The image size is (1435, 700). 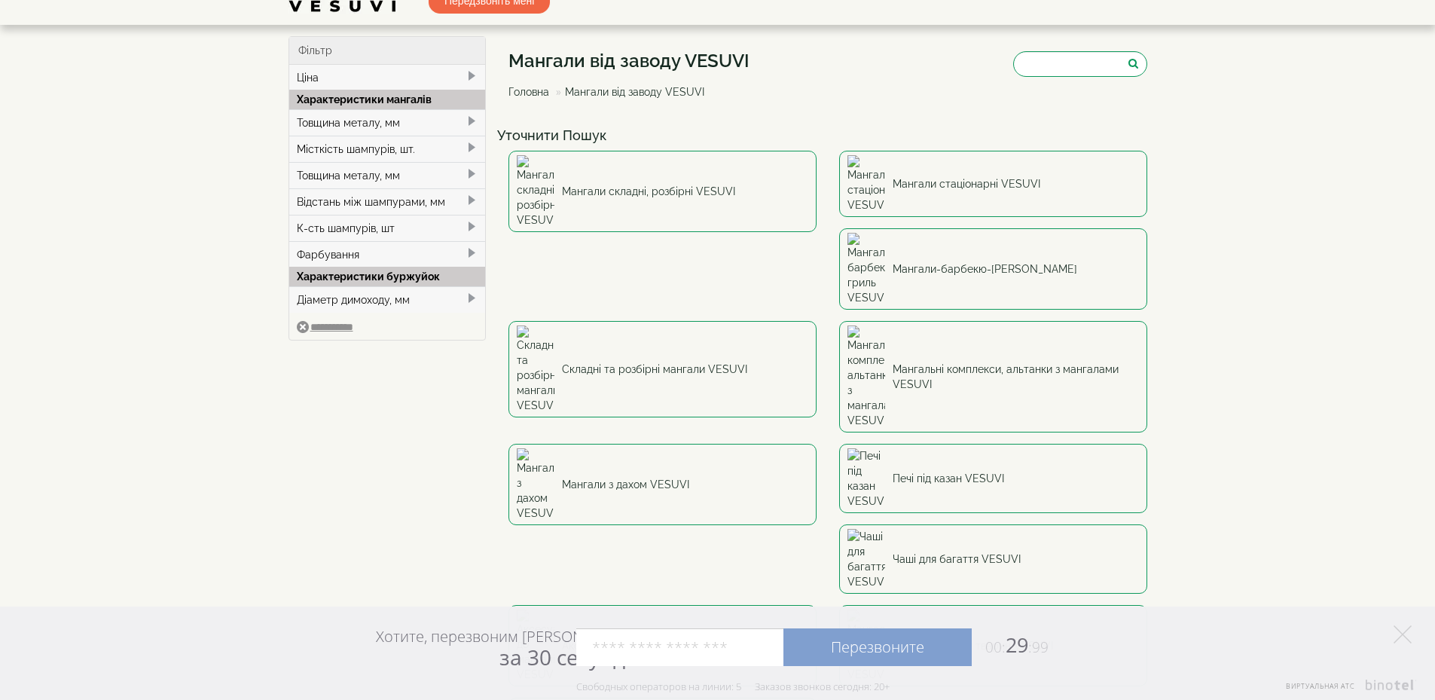 What do you see at coordinates (628, 92) in the screenshot?
I see `li: Мангали від заводу VESUVI` at bounding box center [628, 92].